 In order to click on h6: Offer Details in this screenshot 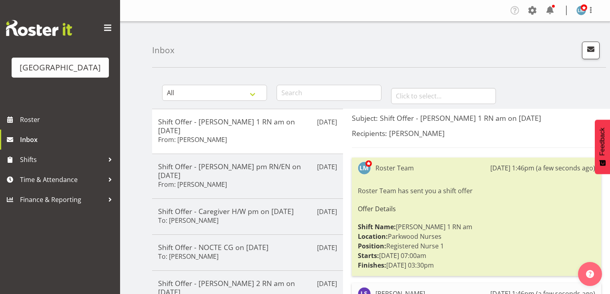, I will do `click(477, 209)`.